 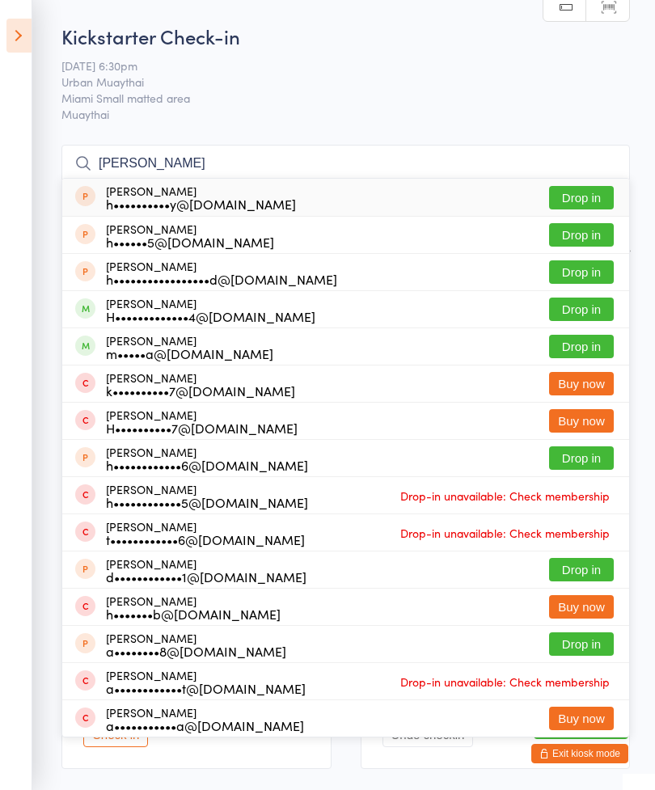 I want to click on span: Muaythai, so click(x=345, y=114).